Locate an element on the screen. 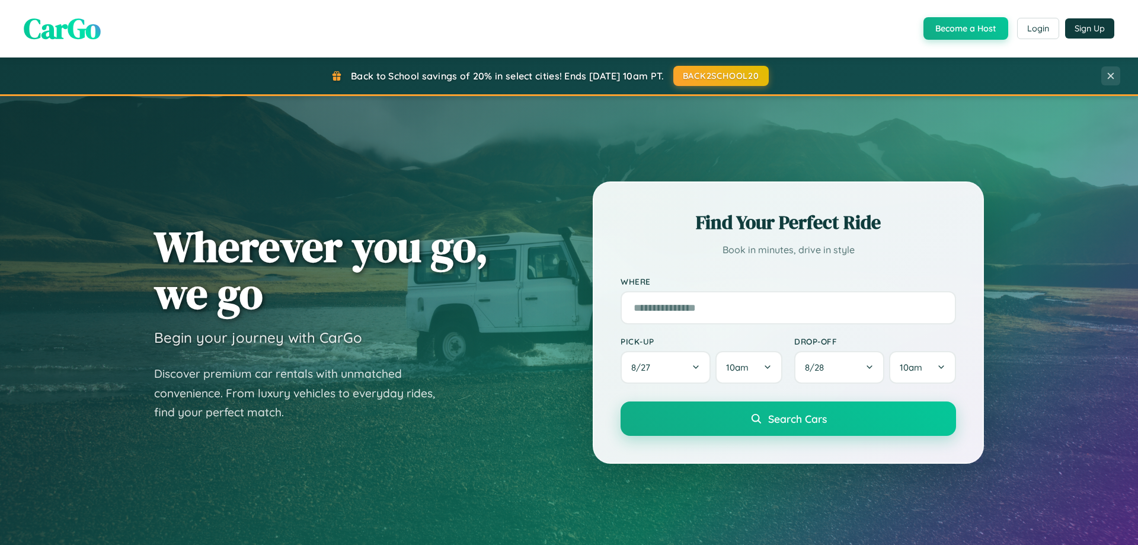 This screenshot has width=1138, height=545. label: Where is located at coordinates (789, 281).